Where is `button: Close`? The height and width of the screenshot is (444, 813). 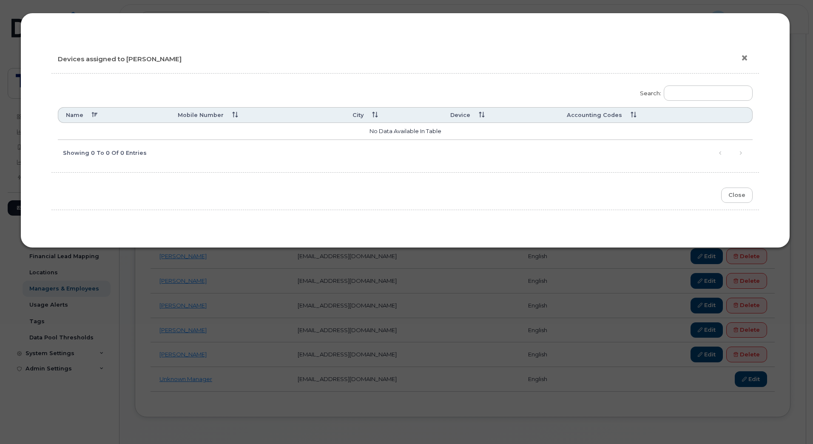 button: Close is located at coordinates (736, 195).